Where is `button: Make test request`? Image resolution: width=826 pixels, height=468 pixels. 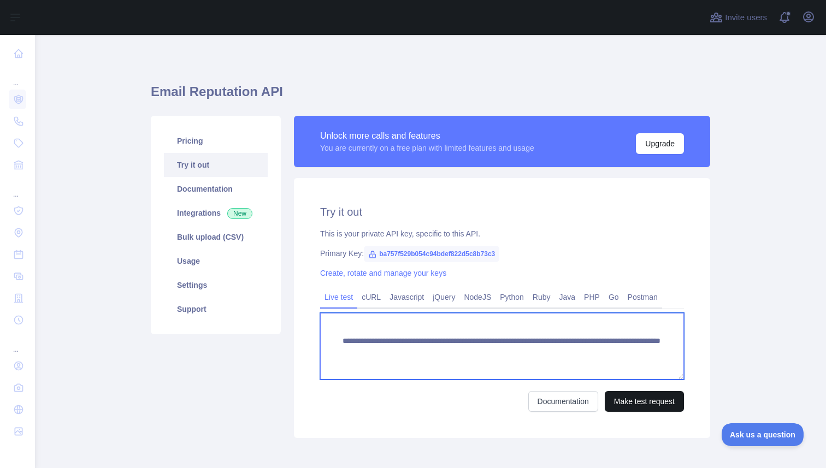
button: Make test request is located at coordinates (644, 401).